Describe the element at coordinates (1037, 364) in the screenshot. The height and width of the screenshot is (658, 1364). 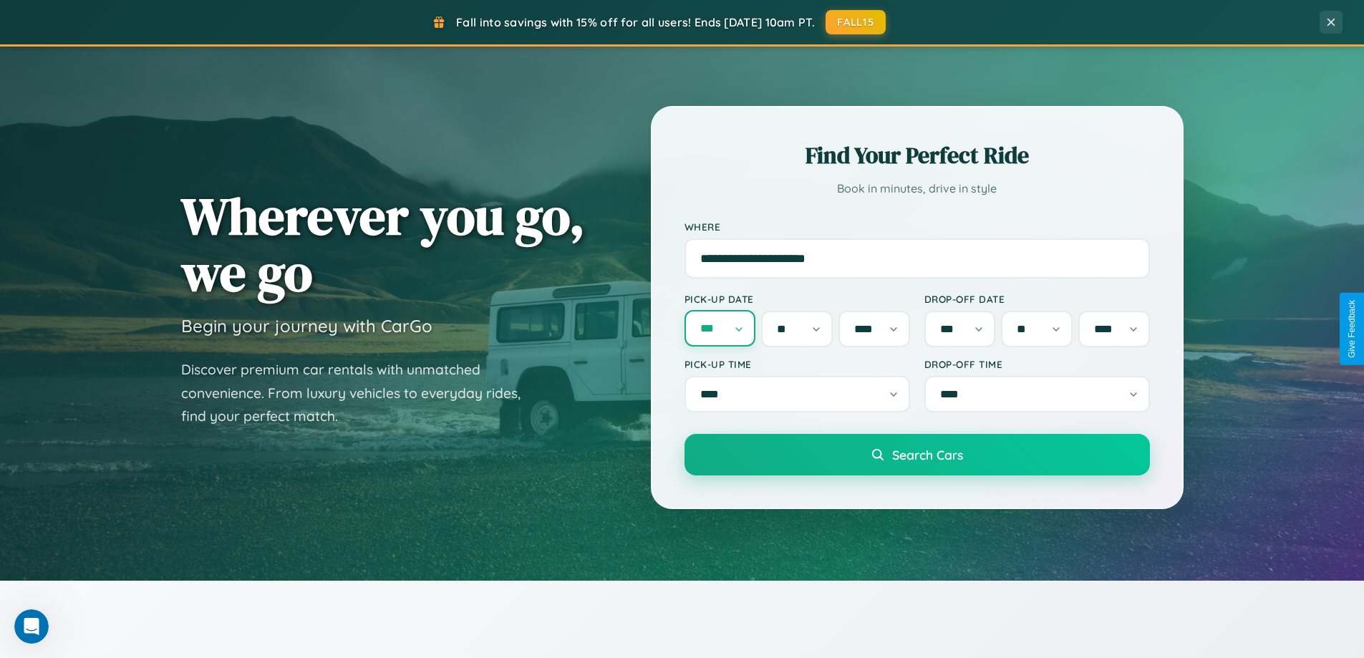
I see `label: Drop-off Time` at that location.